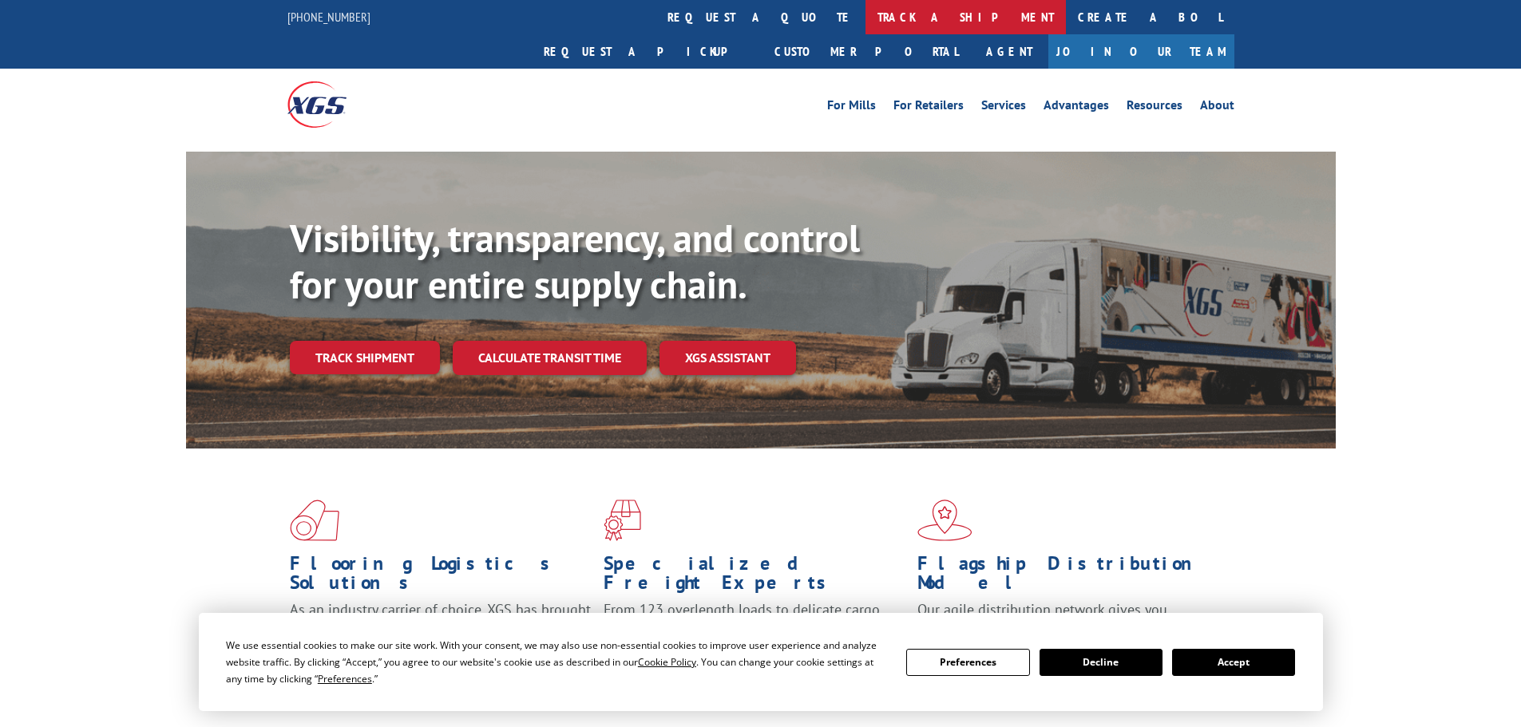 This screenshot has width=1521, height=727. Describe the element at coordinates (1068, 577) in the screenshot. I see `h1: Flagship Distribution Model` at that location.